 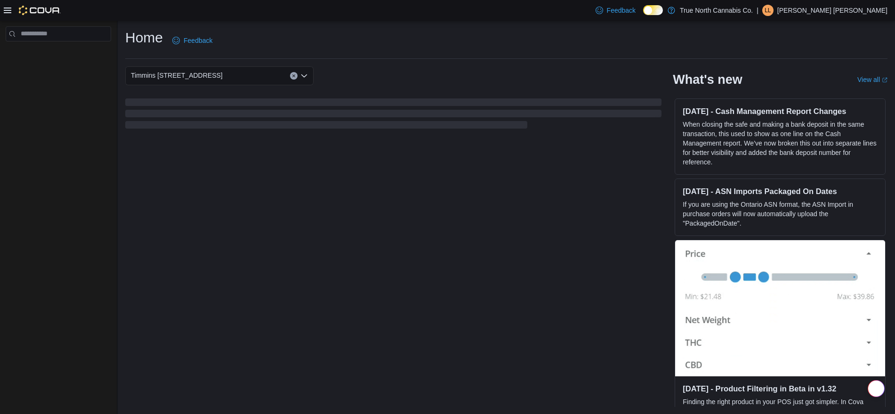 What do you see at coordinates (780, 214) in the screenshot?
I see `p: If you are using the Ontario ASN format, the ASN Import in purchase orders will now automatically...` at bounding box center [780, 214].